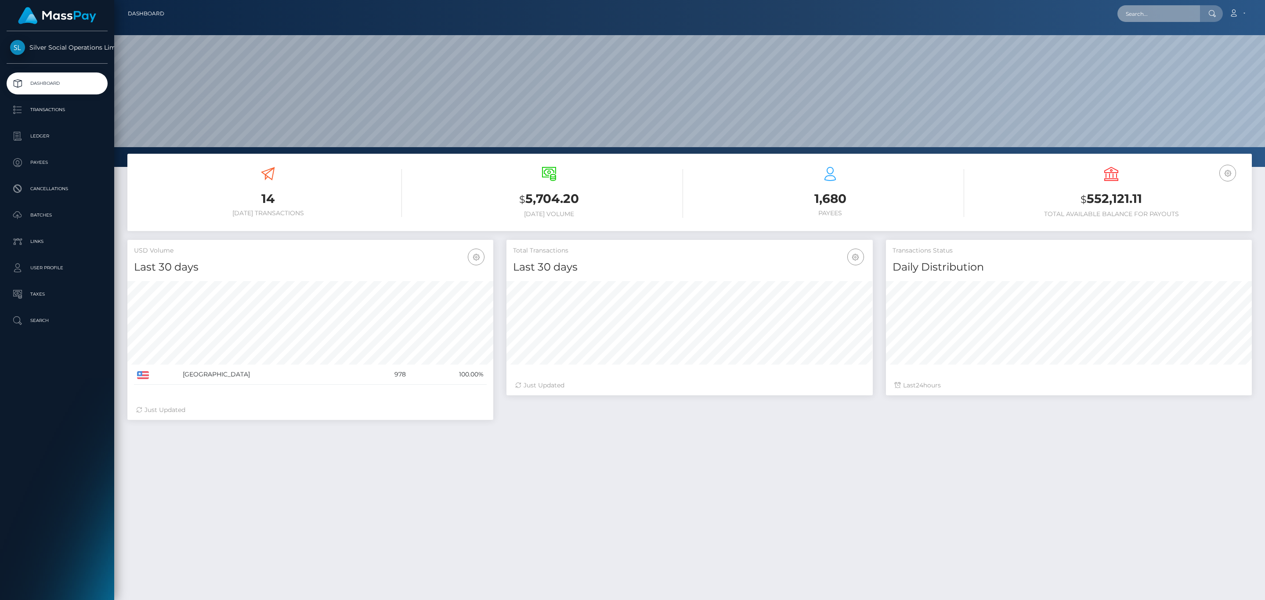 The image size is (1265, 600). Describe the element at coordinates (57, 268) in the screenshot. I see `p: User Profile` at that location.